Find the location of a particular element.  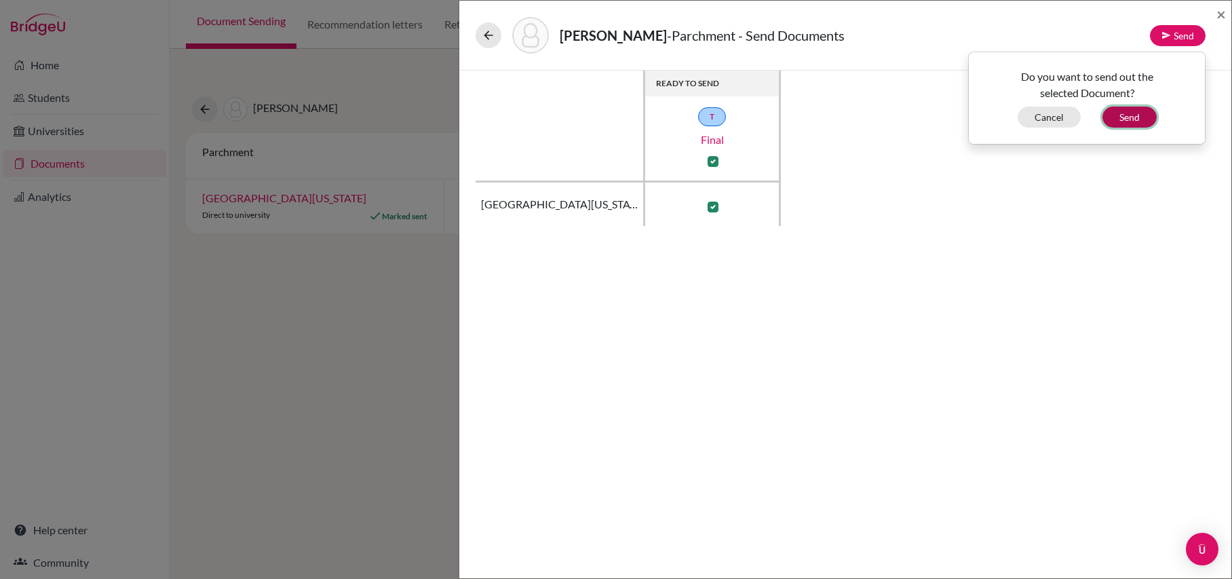

div: Open Intercom Messenger is located at coordinates (1202, 549).